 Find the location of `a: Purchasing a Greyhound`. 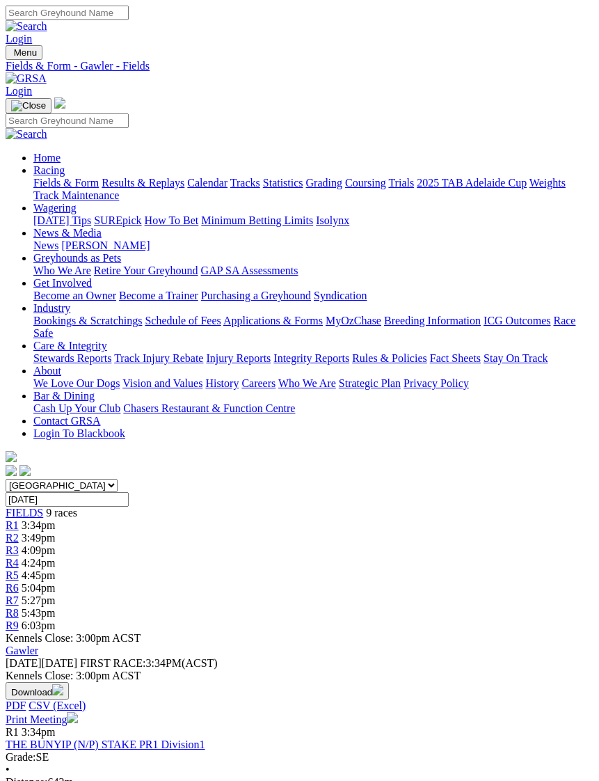

a: Purchasing a Greyhound is located at coordinates (256, 295).